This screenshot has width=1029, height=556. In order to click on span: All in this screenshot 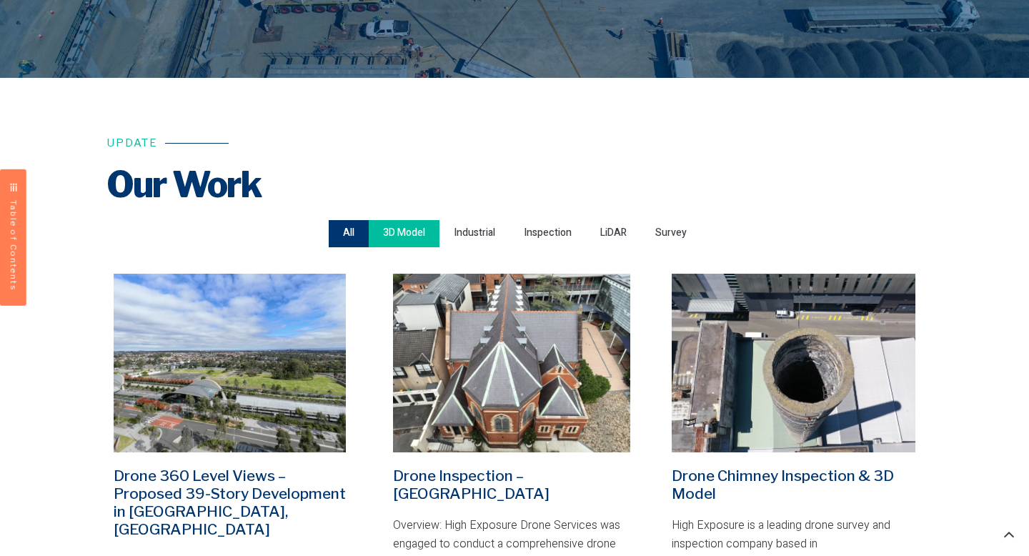, I will do `click(349, 233)`.